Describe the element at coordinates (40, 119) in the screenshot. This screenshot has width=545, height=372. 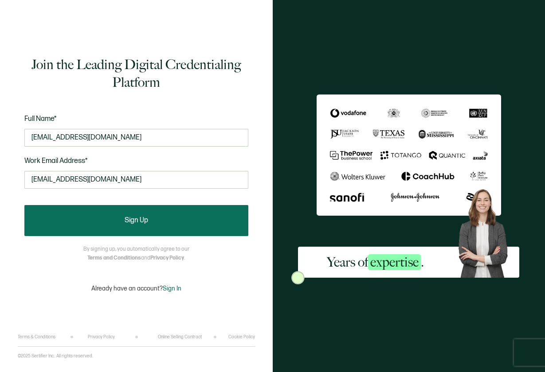
I see `span: Full Name*` at that location.